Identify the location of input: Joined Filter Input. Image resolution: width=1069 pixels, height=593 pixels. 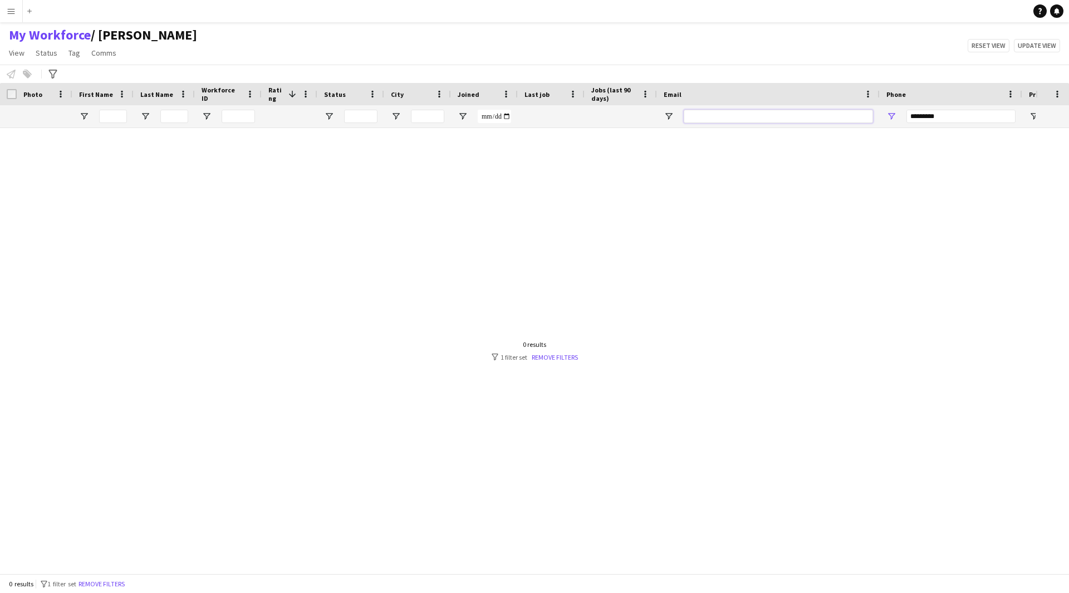
(495, 116).